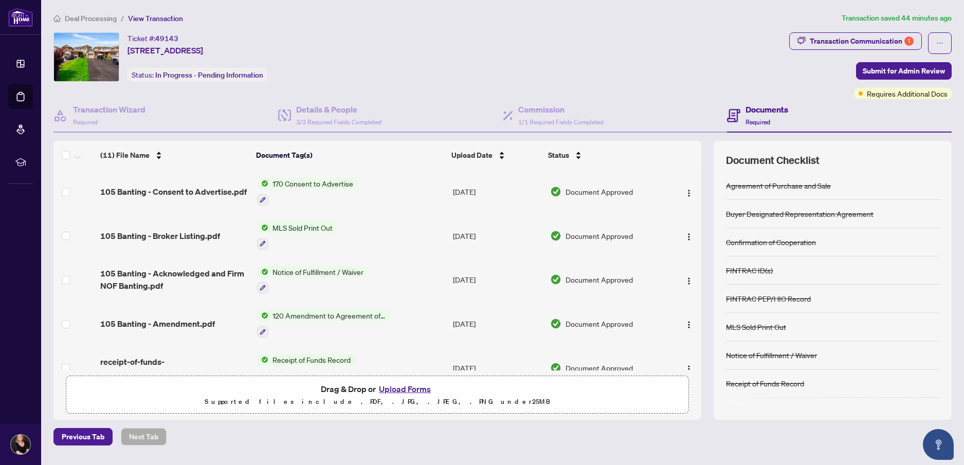  I want to click on div: Notice of Fulfillment / Waiver, so click(771, 355).